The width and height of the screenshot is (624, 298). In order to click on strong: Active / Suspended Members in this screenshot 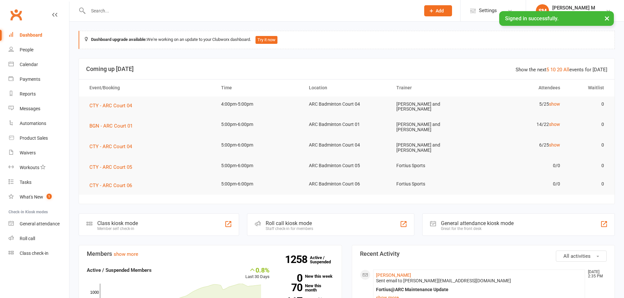, I will do `click(119, 270)`.